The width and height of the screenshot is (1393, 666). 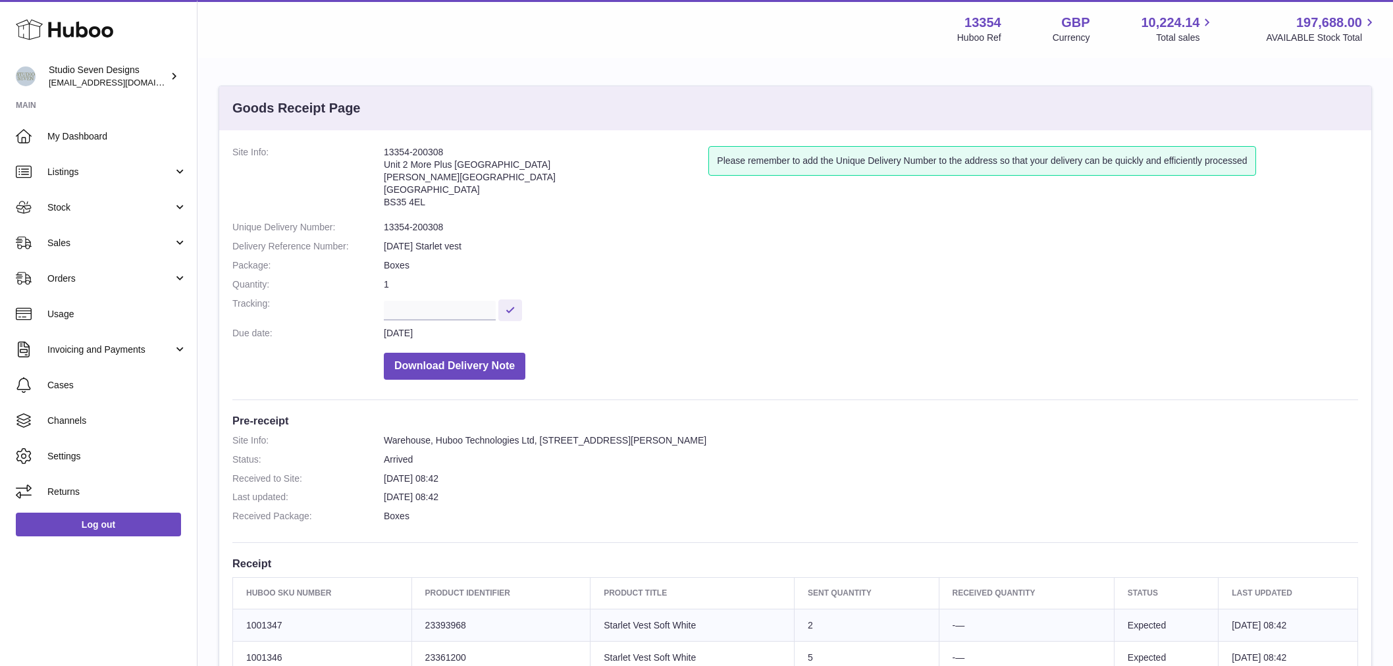 I want to click on div: Huboo Ref, so click(x=979, y=38).